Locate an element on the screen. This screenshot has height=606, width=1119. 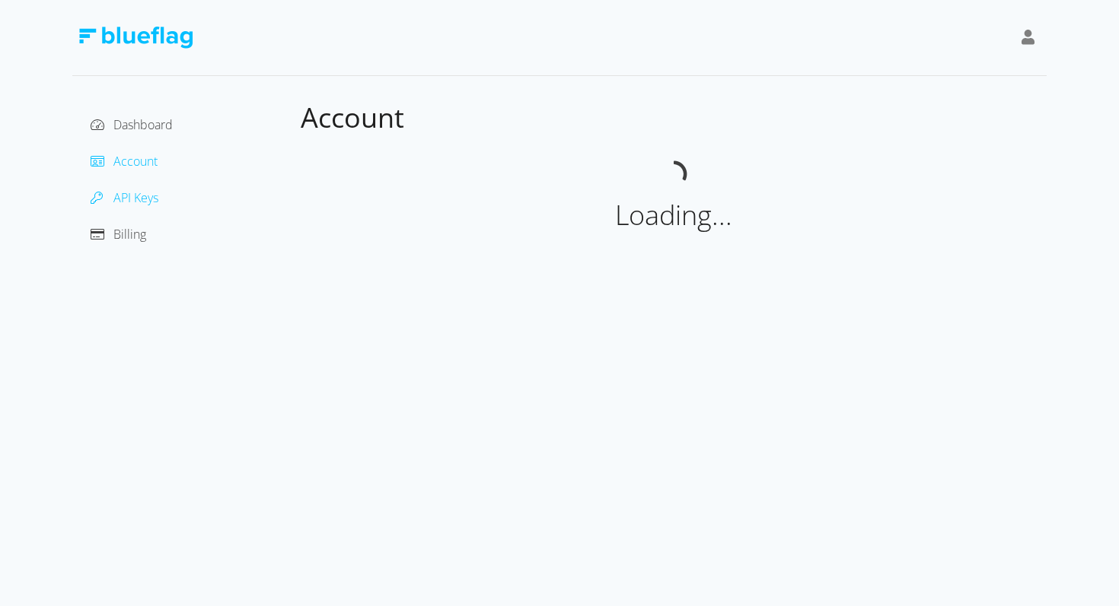
a: Billing is located at coordinates (118, 234).